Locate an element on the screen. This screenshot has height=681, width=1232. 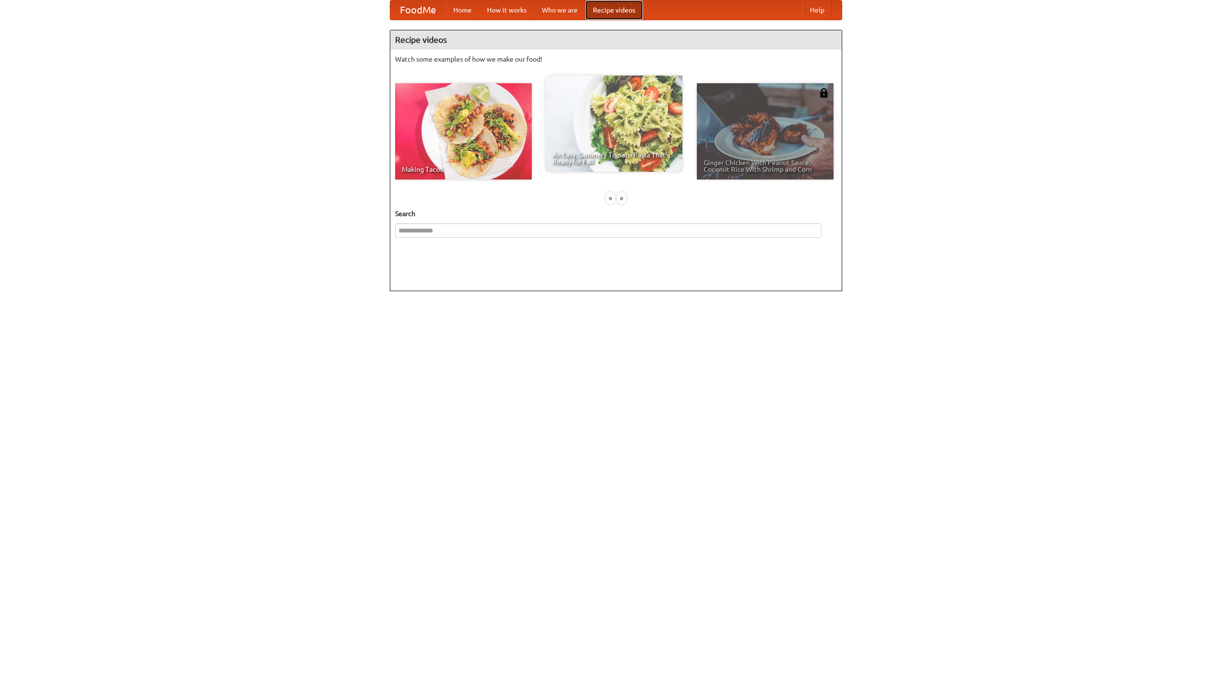
a: Recipe videos is located at coordinates (614, 10).